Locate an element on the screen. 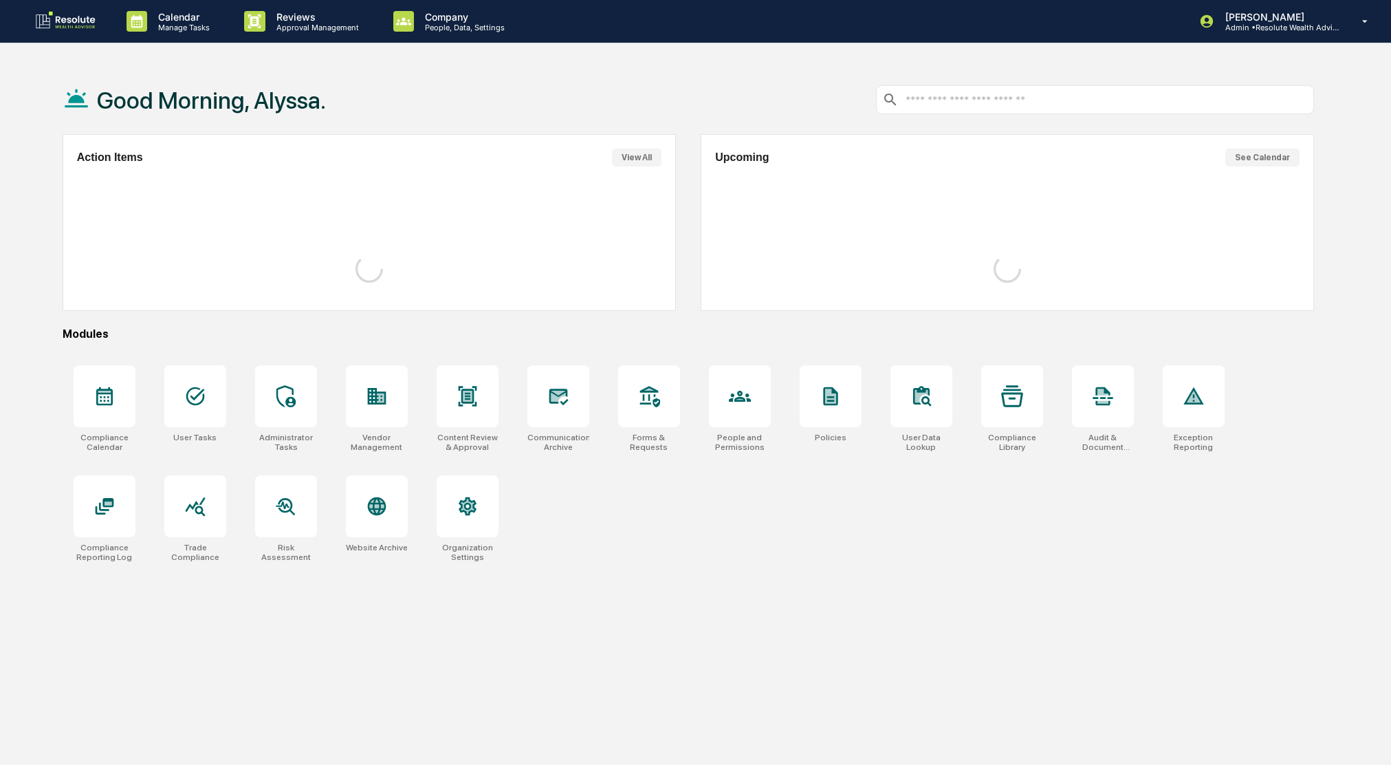 This screenshot has width=1391, height=765. a: See Calendar is located at coordinates (1263, 157).